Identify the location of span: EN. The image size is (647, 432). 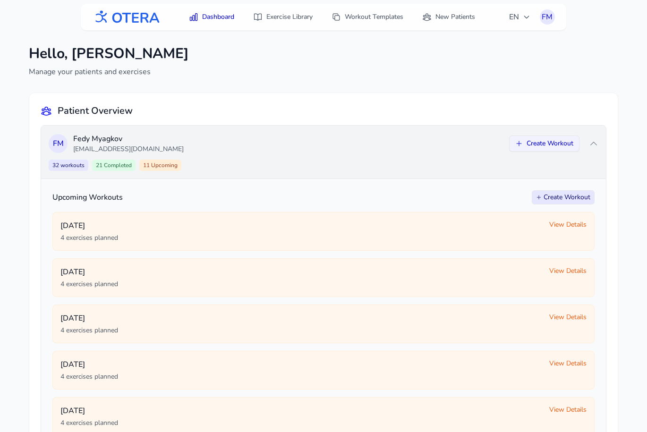
(519, 17).